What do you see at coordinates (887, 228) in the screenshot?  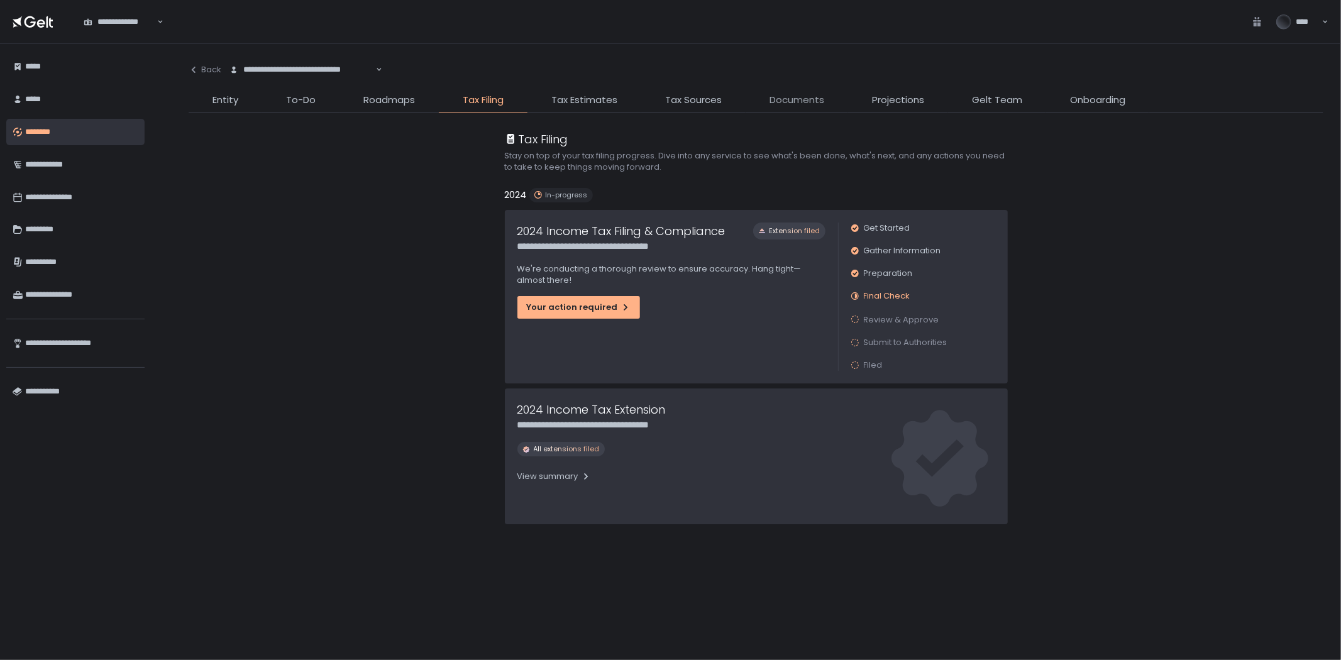 I see `span: Get Started` at bounding box center [887, 228].